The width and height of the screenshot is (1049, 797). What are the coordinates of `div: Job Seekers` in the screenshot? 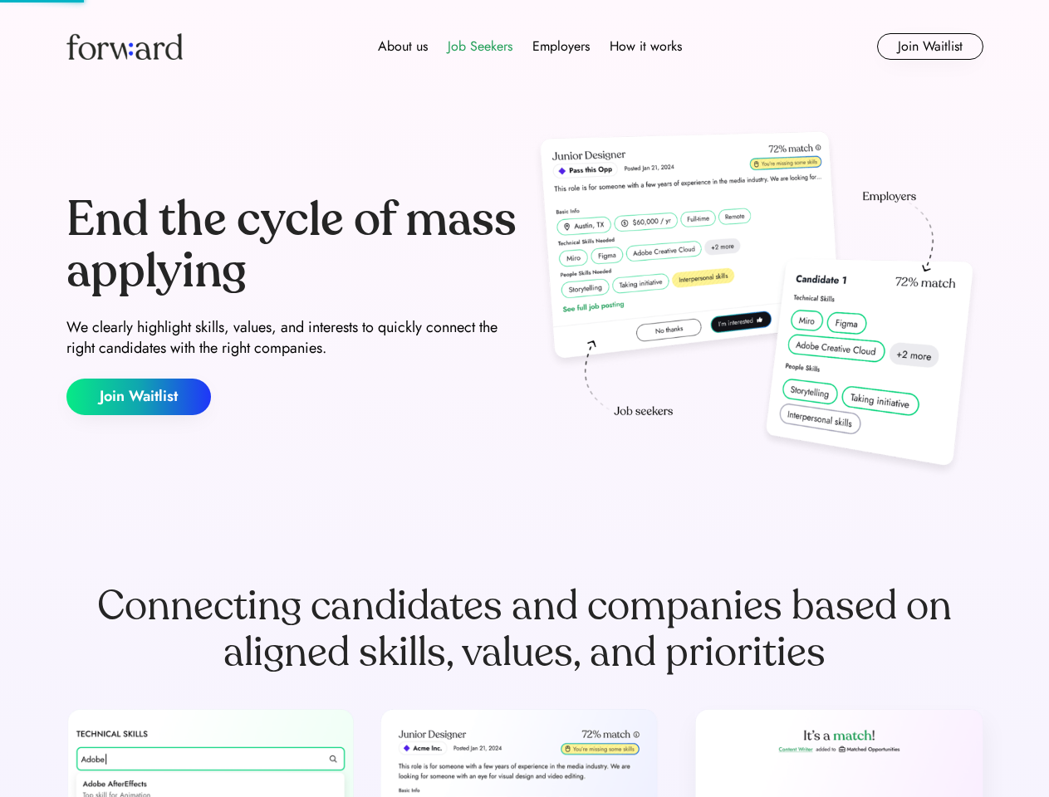 It's located at (480, 46).